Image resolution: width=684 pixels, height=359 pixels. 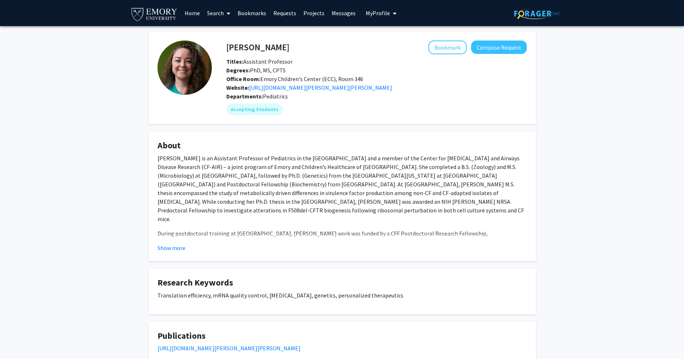 What do you see at coordinates (185, 68) in the screenshot?
I see `img: Profile Picture` at bounding box center [185, 68].